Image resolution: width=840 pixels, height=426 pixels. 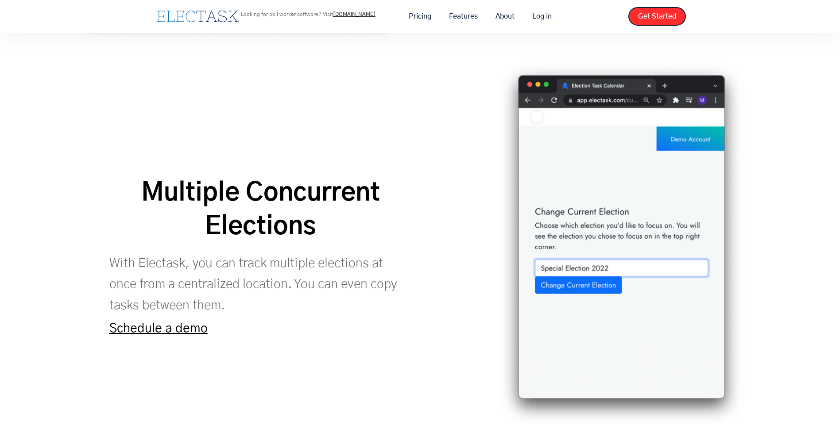 I want to click on a: home, so click(x=198, y=16).